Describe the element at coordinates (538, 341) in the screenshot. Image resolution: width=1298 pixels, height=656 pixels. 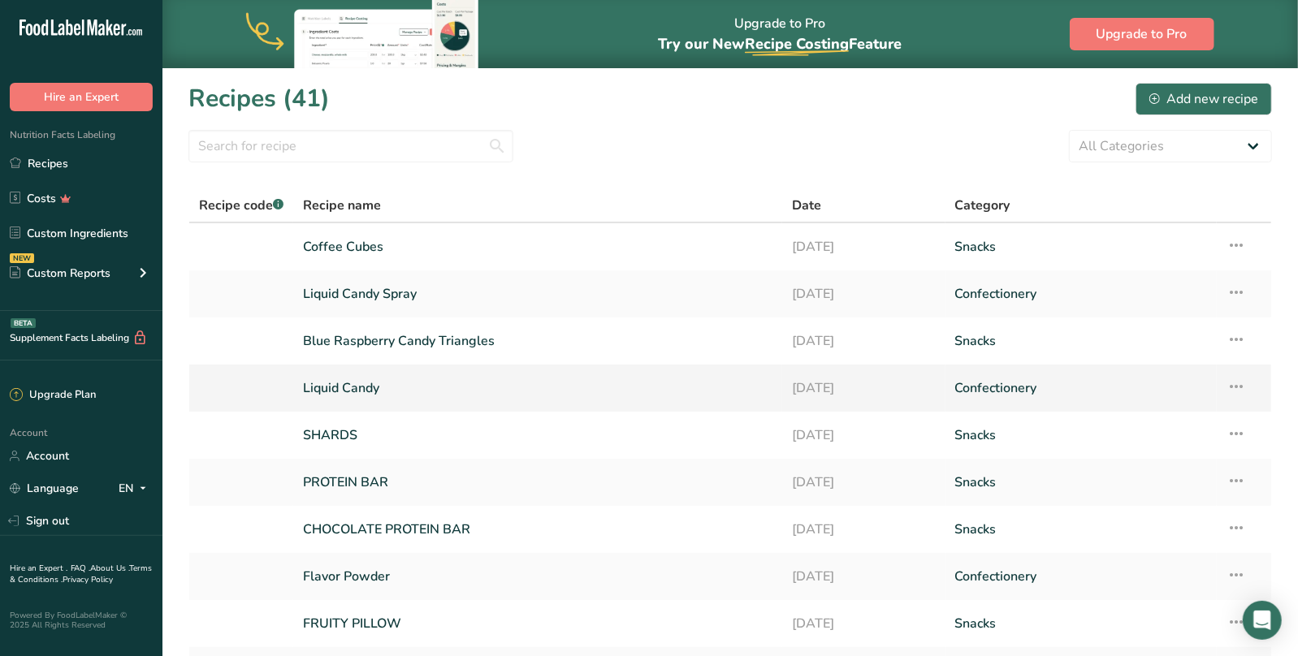
I see `a: Blue Raspberry Candy Triangles` at that location.